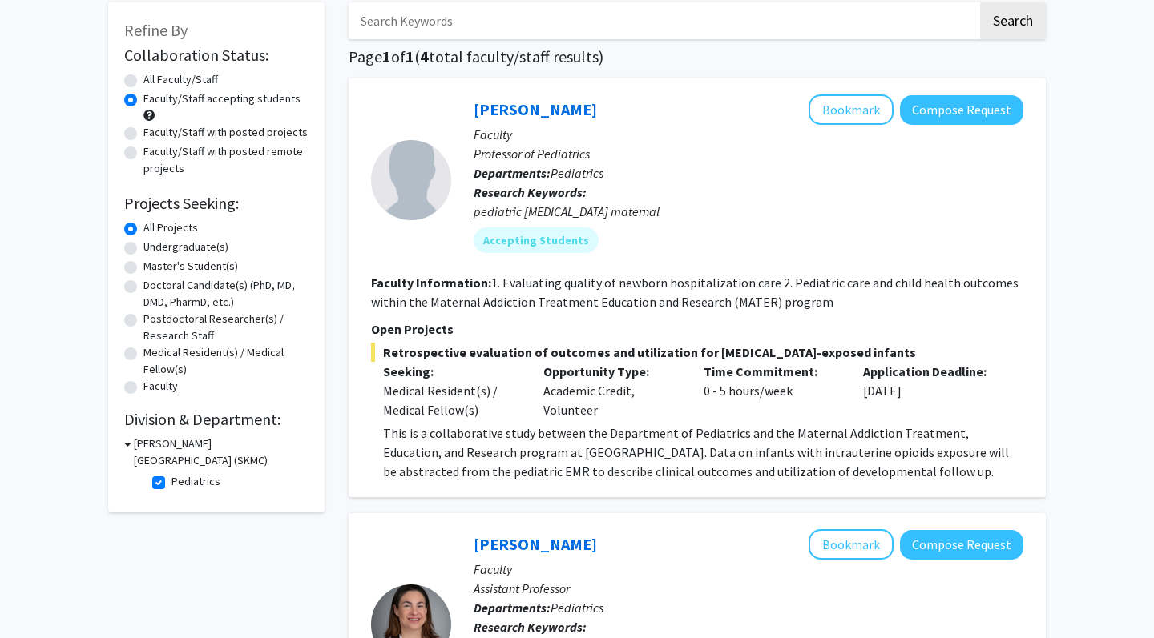  Describe the element at coordinates (748, 589) in the screenshot. I see `p: Assistant Professor` at that location.